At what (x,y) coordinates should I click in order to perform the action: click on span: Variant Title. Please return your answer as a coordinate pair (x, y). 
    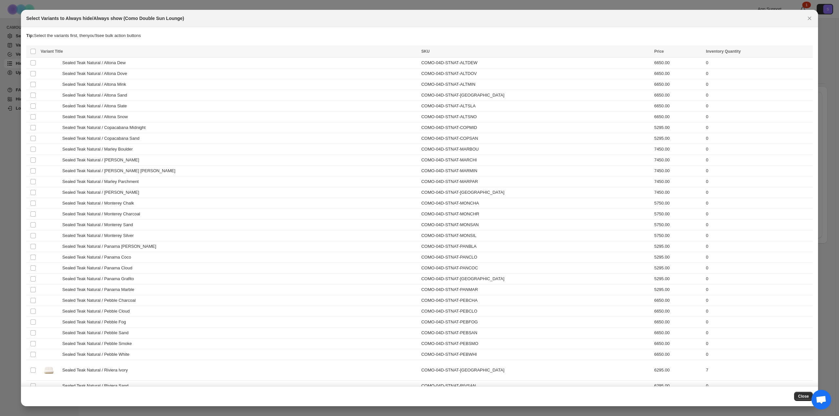
    Looking at the image, I should click on (52, 51).